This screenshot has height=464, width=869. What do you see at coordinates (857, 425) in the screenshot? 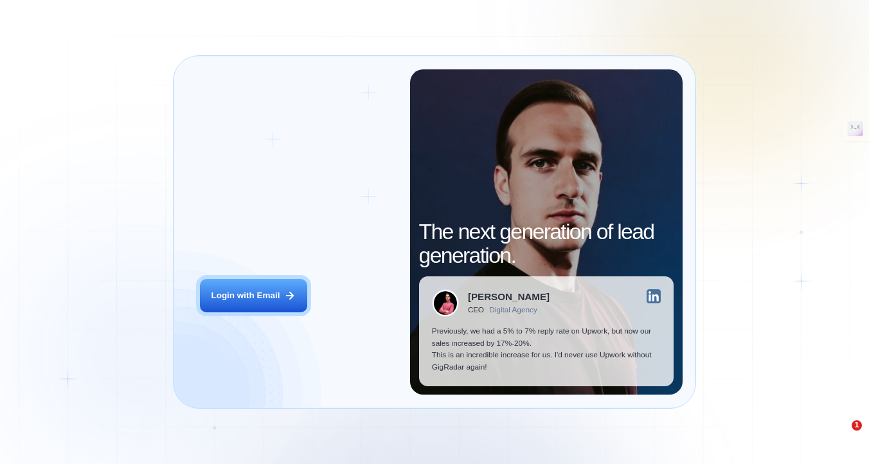
I see `span: 1` at bounding box center [857, 425].